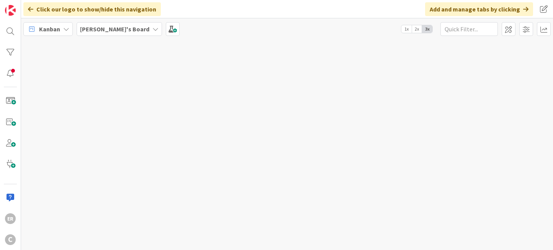 This screenshot has width=553, height=250. Describe the element at coordinates (10, 240) in the screenshot. I see `div: C` at that location.